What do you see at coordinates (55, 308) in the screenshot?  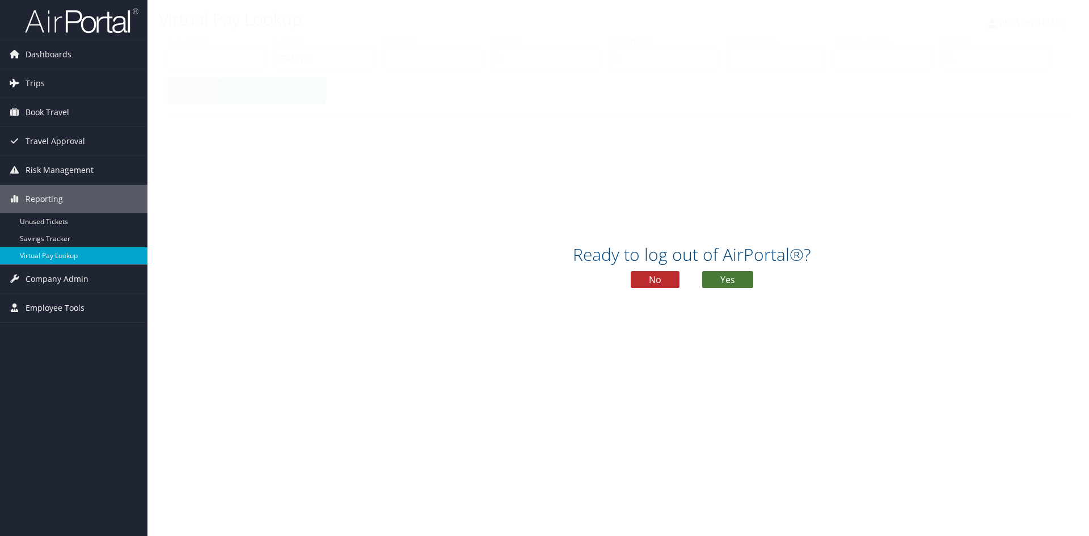 I see `span: Employee Tools` at bounding box center [55, 308].